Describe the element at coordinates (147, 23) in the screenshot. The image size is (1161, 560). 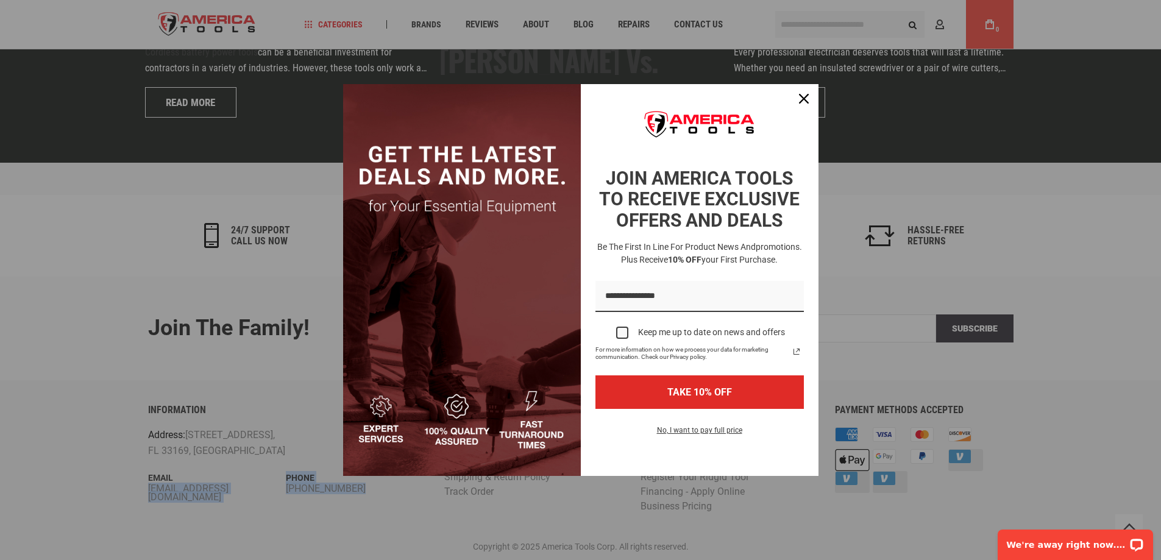
I see `button: Open LiveChat chat widget` at that location.